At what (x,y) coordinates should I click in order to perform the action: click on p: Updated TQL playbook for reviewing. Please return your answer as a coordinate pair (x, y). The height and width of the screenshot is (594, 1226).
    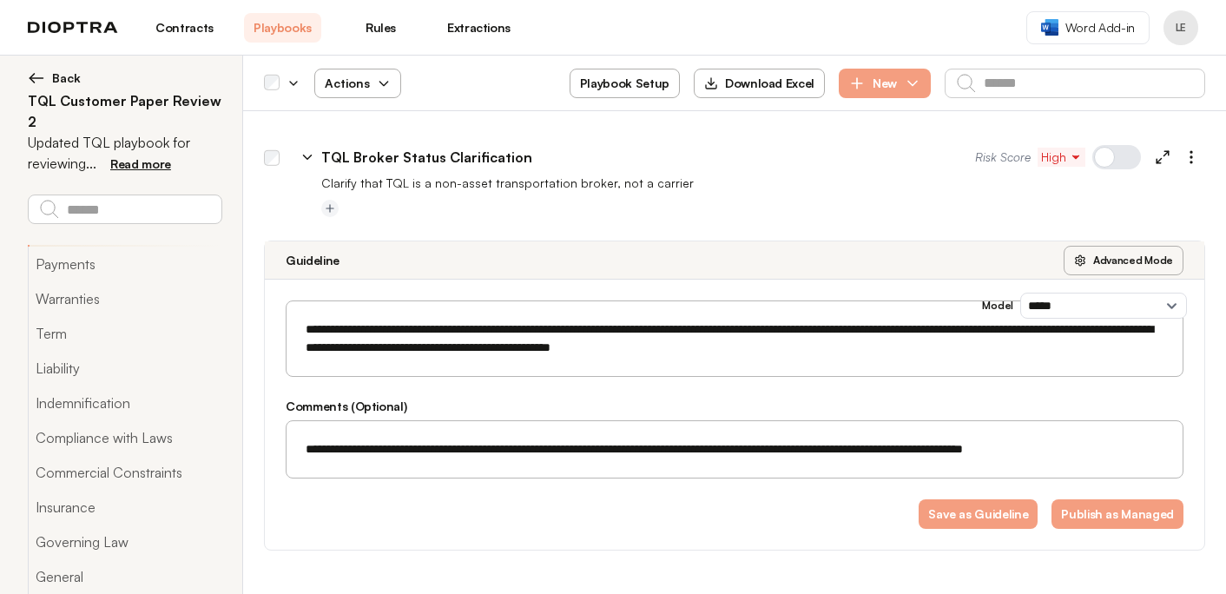
    Looking at the image, I should click on (124, 153).